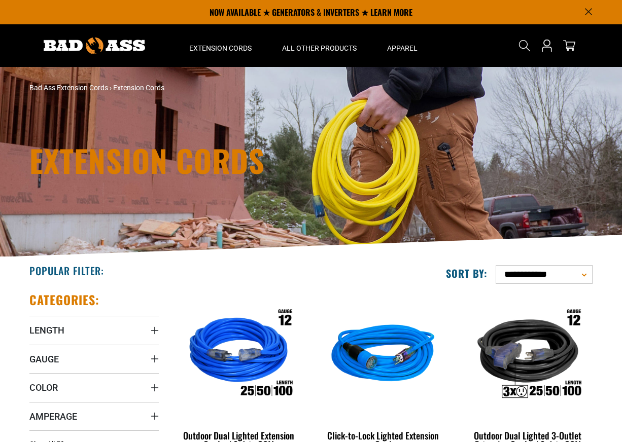  What do you see at coordinates (66, 271) in the screenshot?
I see `h2: Popular Filter:` at bounding box center [66, 271].